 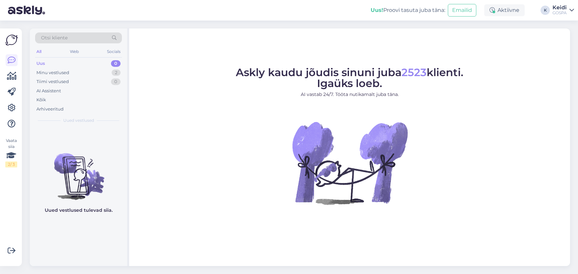 What do you see at coordinates (349, 78) in the screenshot?
I see `span: Askly kaudu jõudis sinuni juba klienti. Igaüks loeb.` at bounding box center [349, 78].